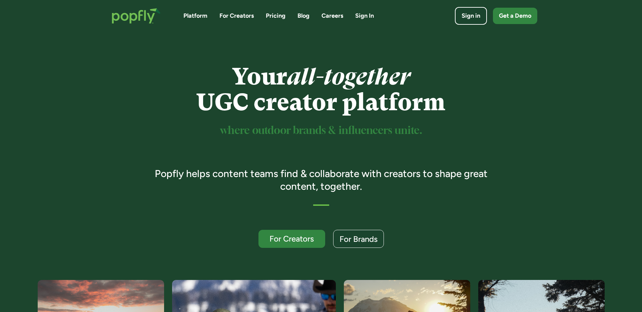 The height and width of the screenshot is (312, 642). I want to click on h3: Popfly helps content teams find & collaborate with creators to shape great content, together., so click(321, 179).